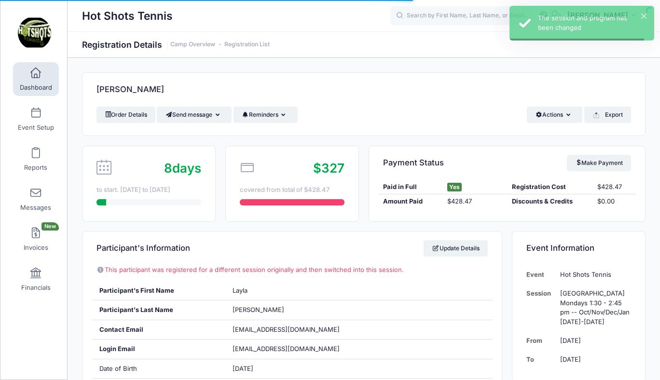  I want to click on span: Dashboard, so click(36, 87).